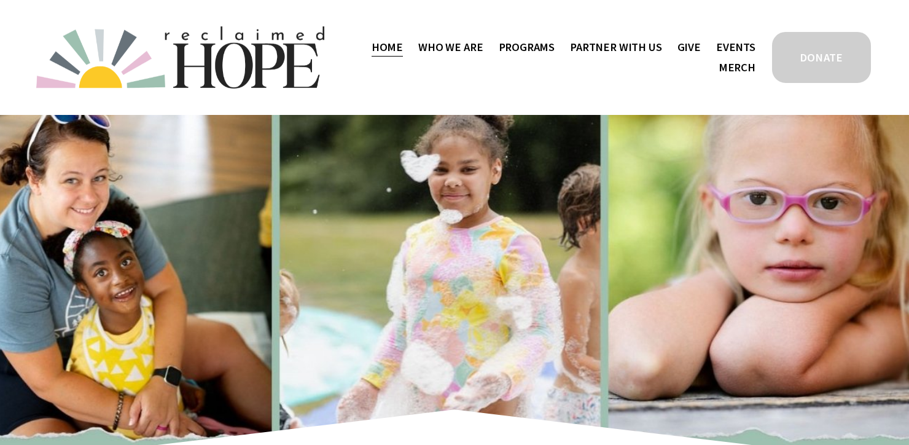 Image resolution: width=909 pixels, height=445 pixels. What do you see at coordinates (737, 67) in the screenshot?
I see `a: Merch` at bounding box center [737, 67].